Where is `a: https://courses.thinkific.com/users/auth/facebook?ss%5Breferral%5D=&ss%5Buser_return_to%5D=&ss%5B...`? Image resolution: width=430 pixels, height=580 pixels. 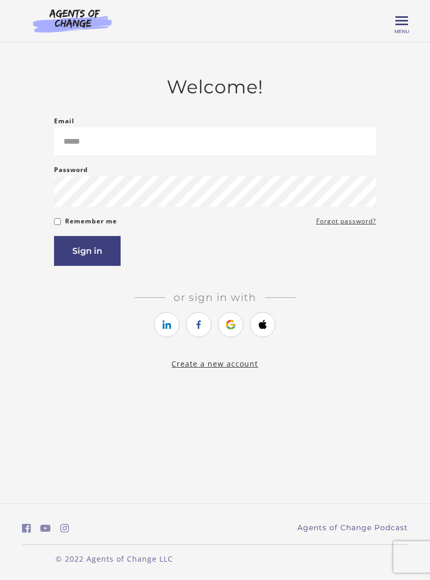
a: https://courses.thinkific.com/users/auth/facebook?ss%5Breferral%5D=&ss%5Buser_return_to%5D=&ss%5B... is located at coordinates (199, 325).